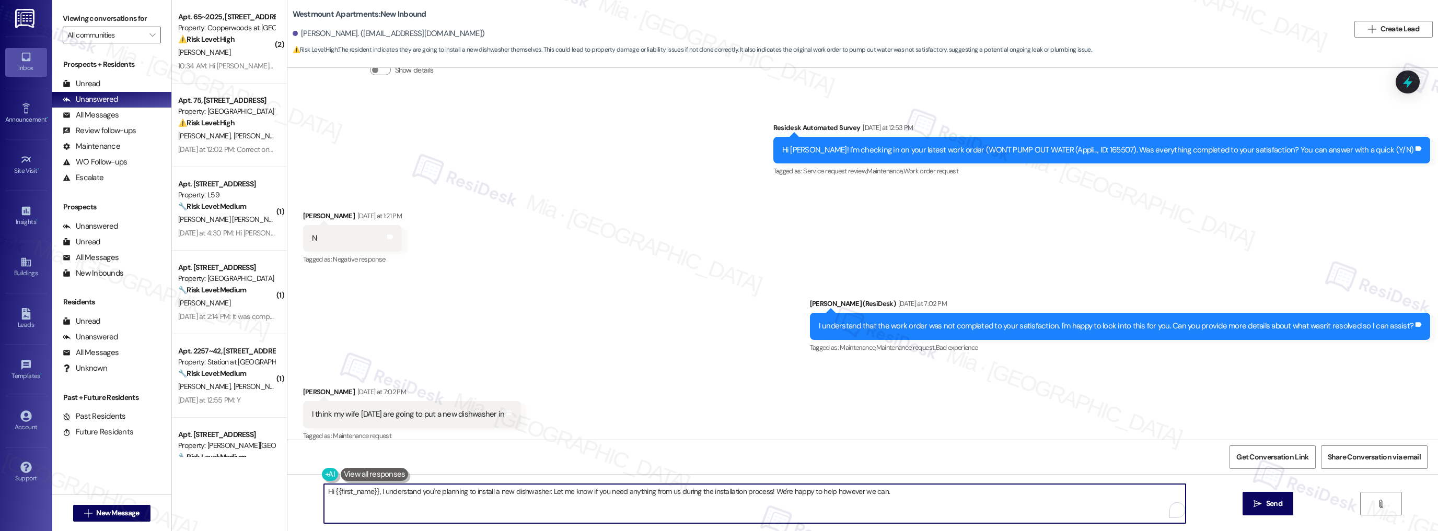  What do you see at coordinates (94, 417) in the screenshot?
I see `div: Past Residents` at bounding box center [94, 417].